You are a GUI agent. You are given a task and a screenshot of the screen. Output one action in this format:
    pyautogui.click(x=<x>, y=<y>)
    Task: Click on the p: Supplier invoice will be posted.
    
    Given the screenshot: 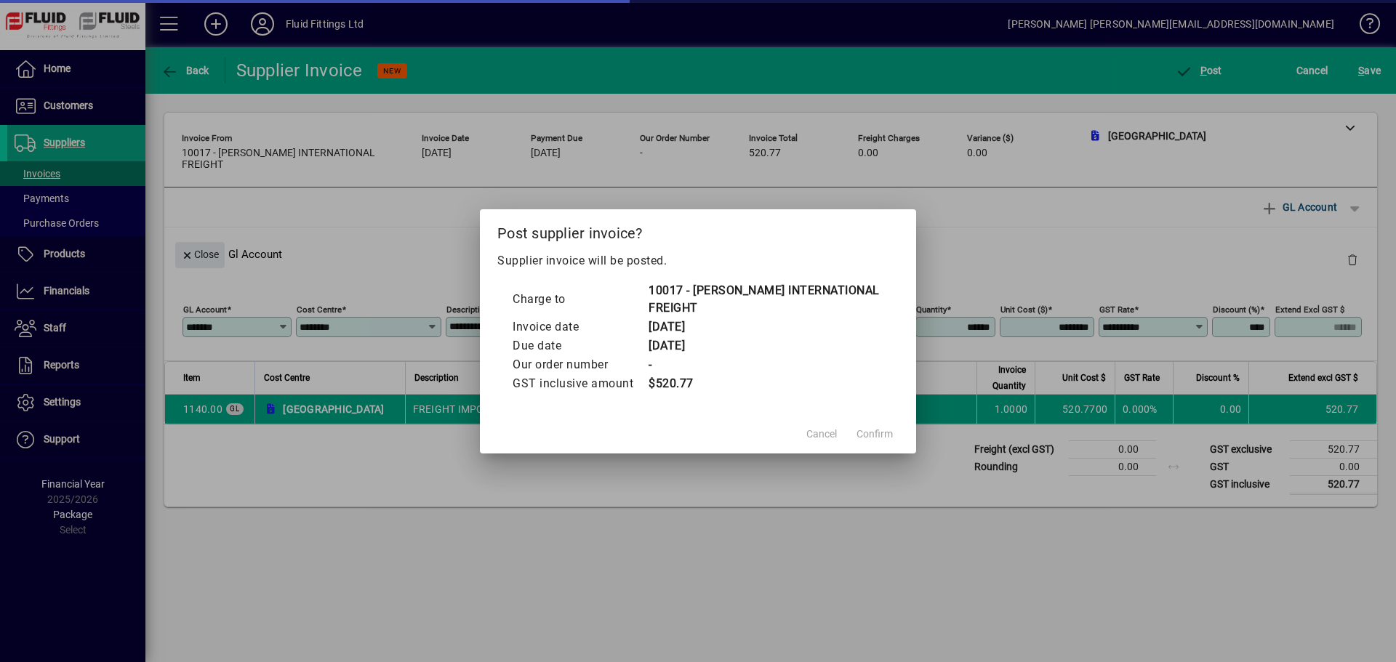 What is the action you would take?
    pyautogui.click(x=698, y=261)
    